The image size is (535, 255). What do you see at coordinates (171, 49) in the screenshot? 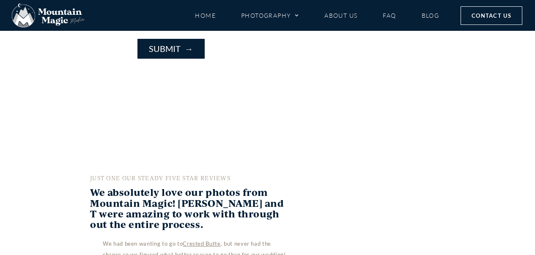
I see `button: Submit→` at bounding box center [171, 49].